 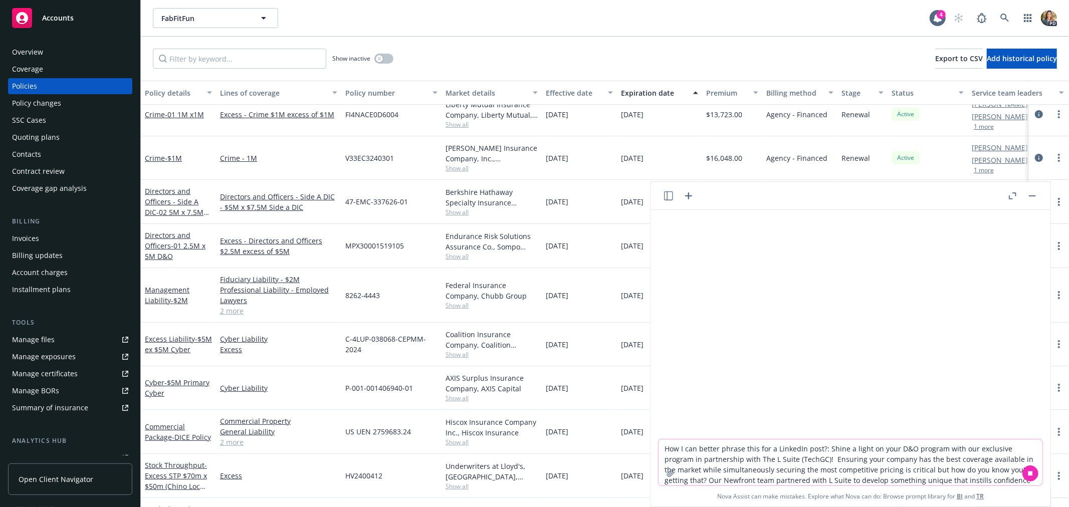 What do you see at coordinates (391, 344) in the screenshot?
I see `span: C-4LUP-038068-CEPMM-2024` at bounding box center [391, 344].